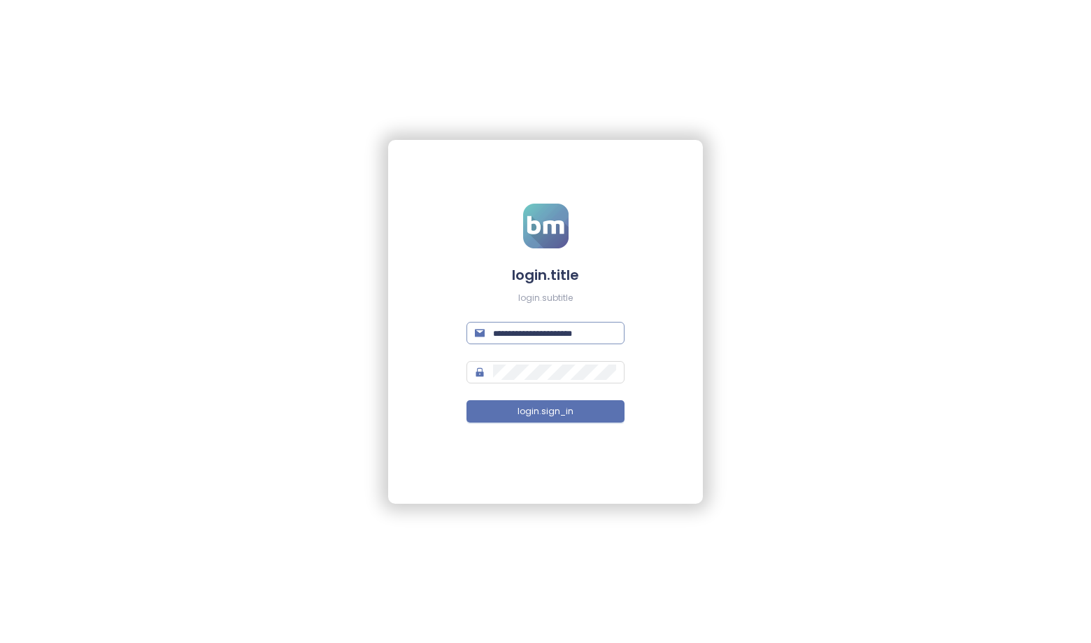 Image resolution: width=1091 pixels, height=643 pixels. What do you see at coordinates (546, 275) in the screenshot?
I see `h4: login.title` at bounding box center [546, 275].